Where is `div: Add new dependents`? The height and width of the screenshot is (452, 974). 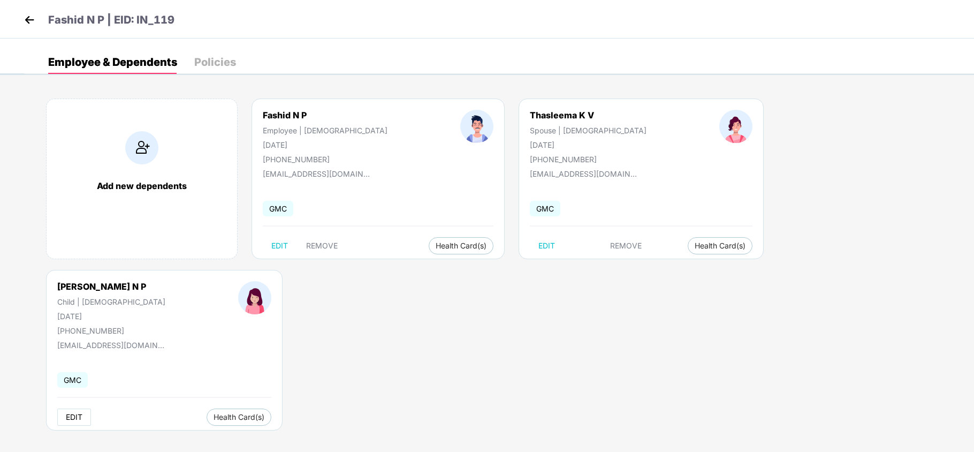
div: Add new dependents is located at coordinates (142, 186).